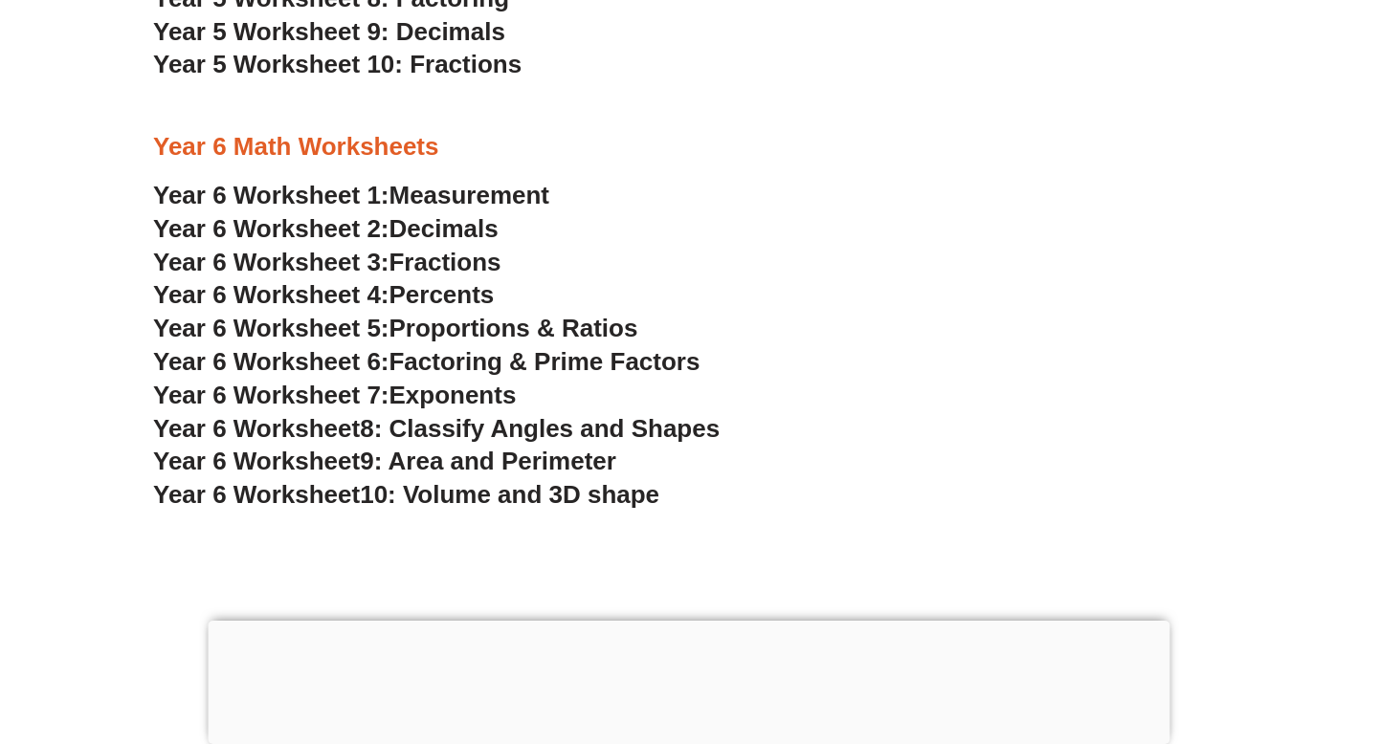 The height and width of the screenshot is (744, 1378). Describe the element at coordinates (326, 262) in the screenshot. I see `a: Year 6 Worksheet 3:Fractions` at that location.